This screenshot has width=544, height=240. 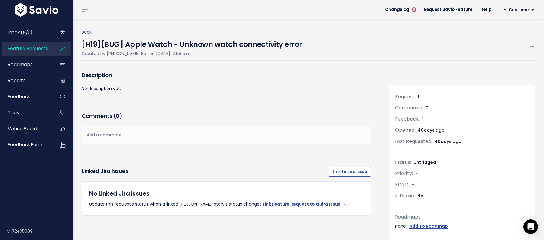 I want to click on div: Add a comment..., so click(x=226, y=135).